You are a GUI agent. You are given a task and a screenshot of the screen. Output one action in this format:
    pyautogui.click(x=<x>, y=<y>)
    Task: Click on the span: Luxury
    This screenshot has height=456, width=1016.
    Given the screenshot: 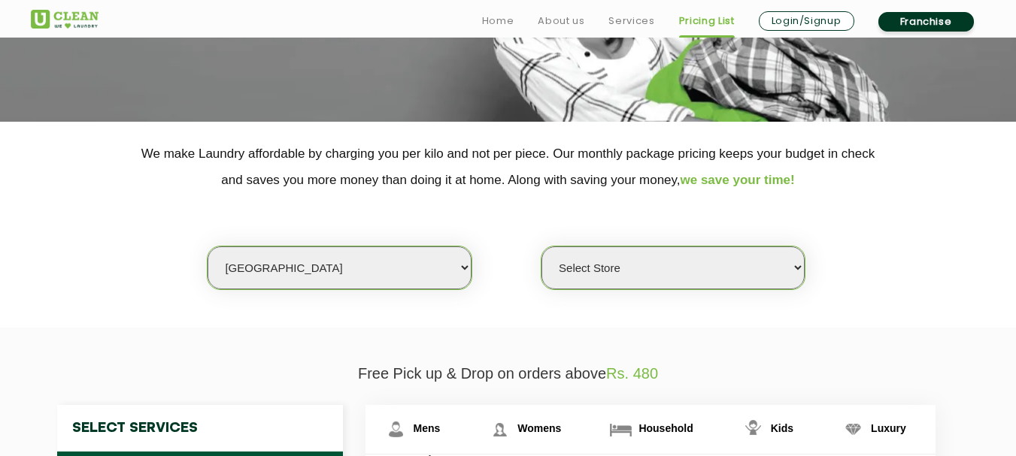 What is the action you would take?
    pyautogui.click(x=888, y=429)
    